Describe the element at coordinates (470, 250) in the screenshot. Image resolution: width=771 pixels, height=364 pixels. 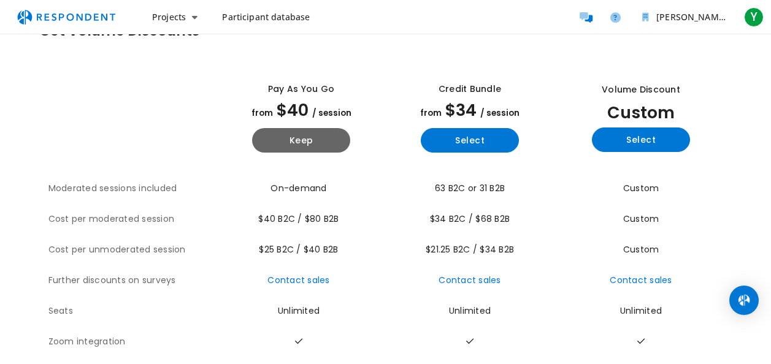
I see `span: $21.25 B2C / $34 B2B` at that location.